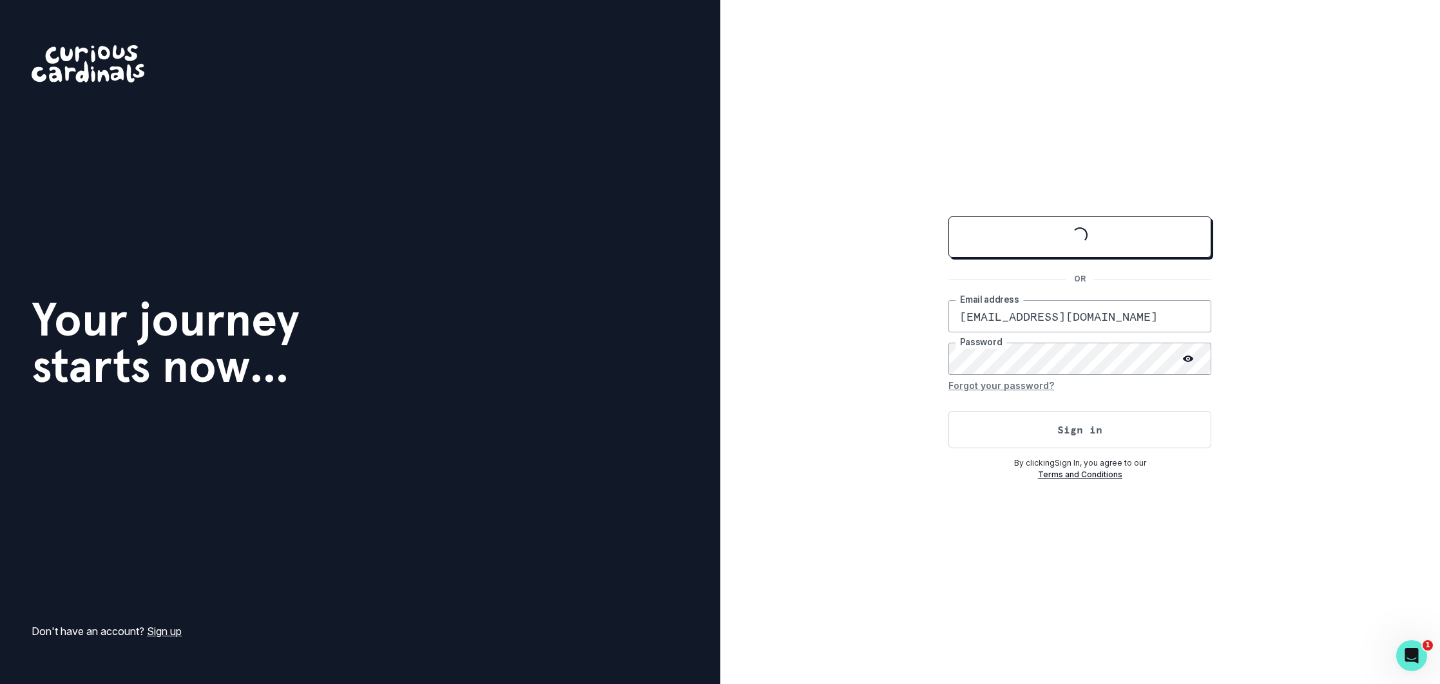  I want to click on button: Sign in, so click(1079, 430).